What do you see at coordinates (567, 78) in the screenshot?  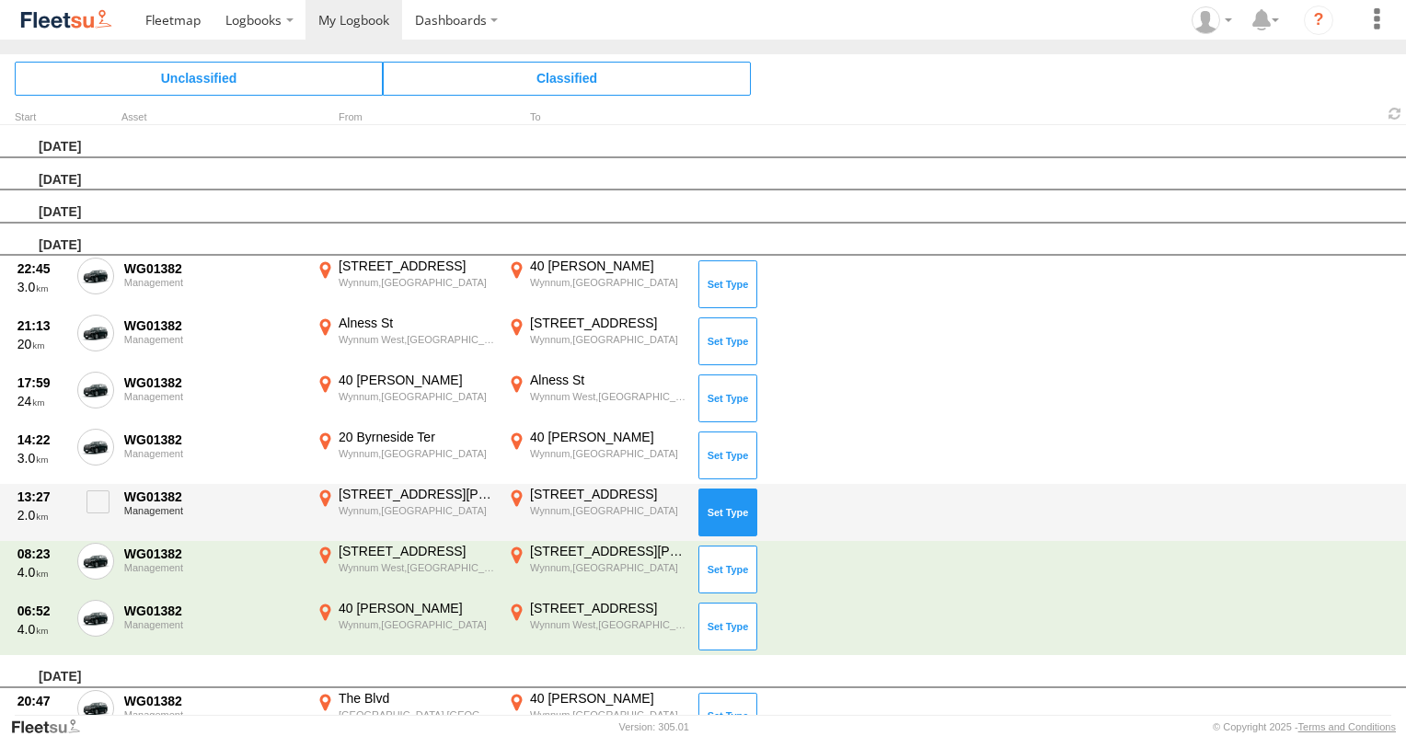 I see `span: Click to view Classified Trips` at bounding box center [567, 78].